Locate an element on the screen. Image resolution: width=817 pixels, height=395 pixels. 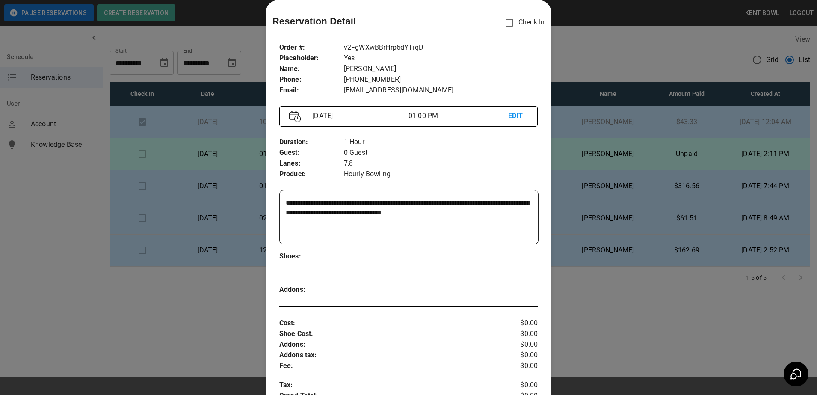
p: Placeholder : is located at coordinates (311, 58).